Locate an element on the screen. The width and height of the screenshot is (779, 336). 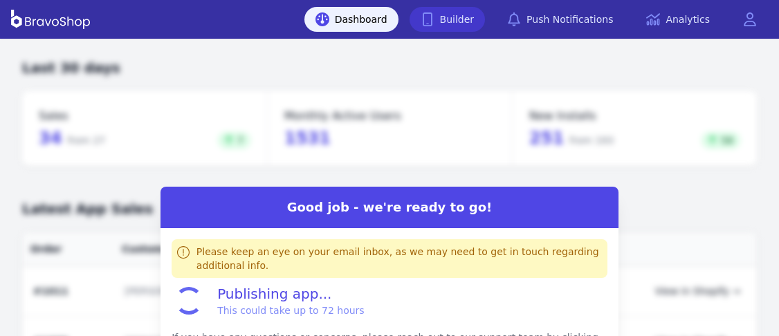
img: BravoShop is located at coordinates (50, 19).